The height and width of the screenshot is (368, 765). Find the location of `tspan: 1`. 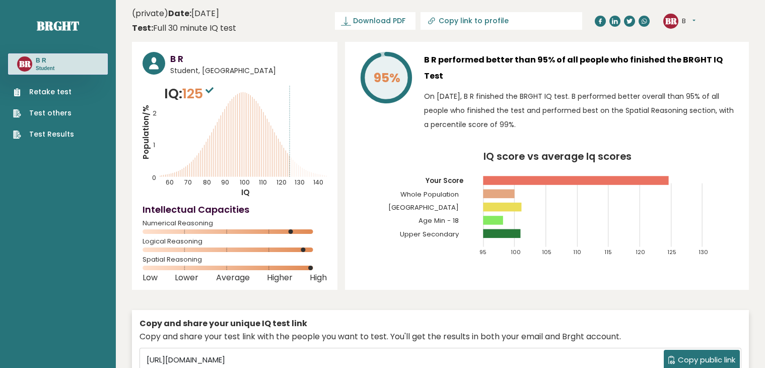

tspan: 1 is located at coordinates (154, 145).